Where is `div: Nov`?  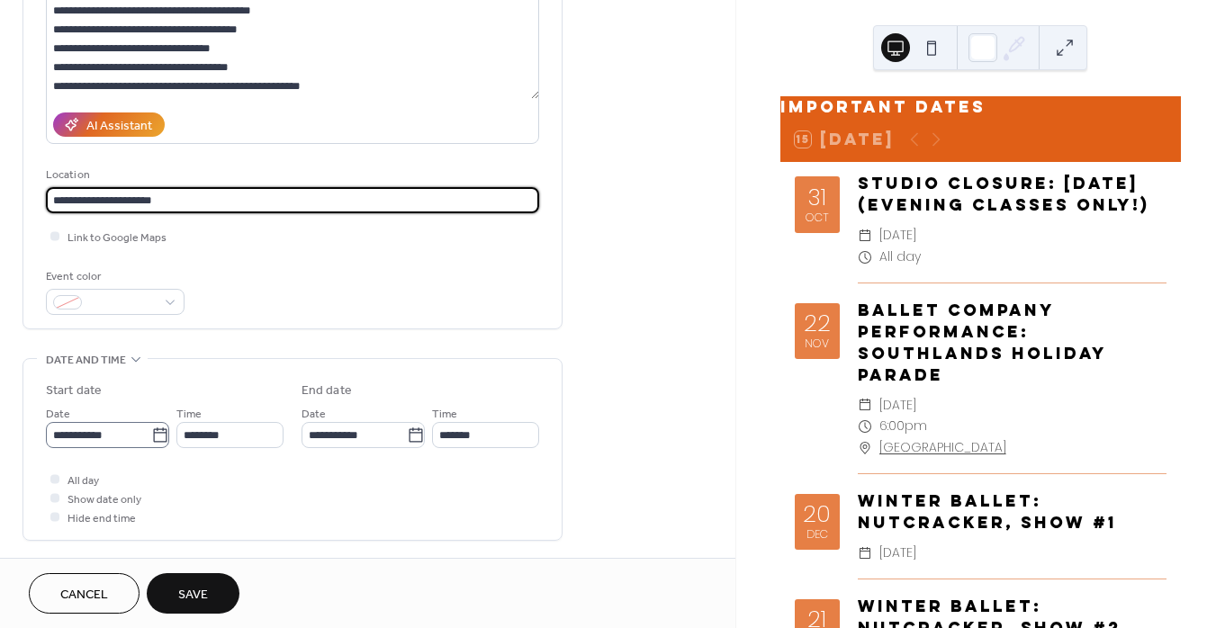
div: Nov is located at coordinates (816, 344).